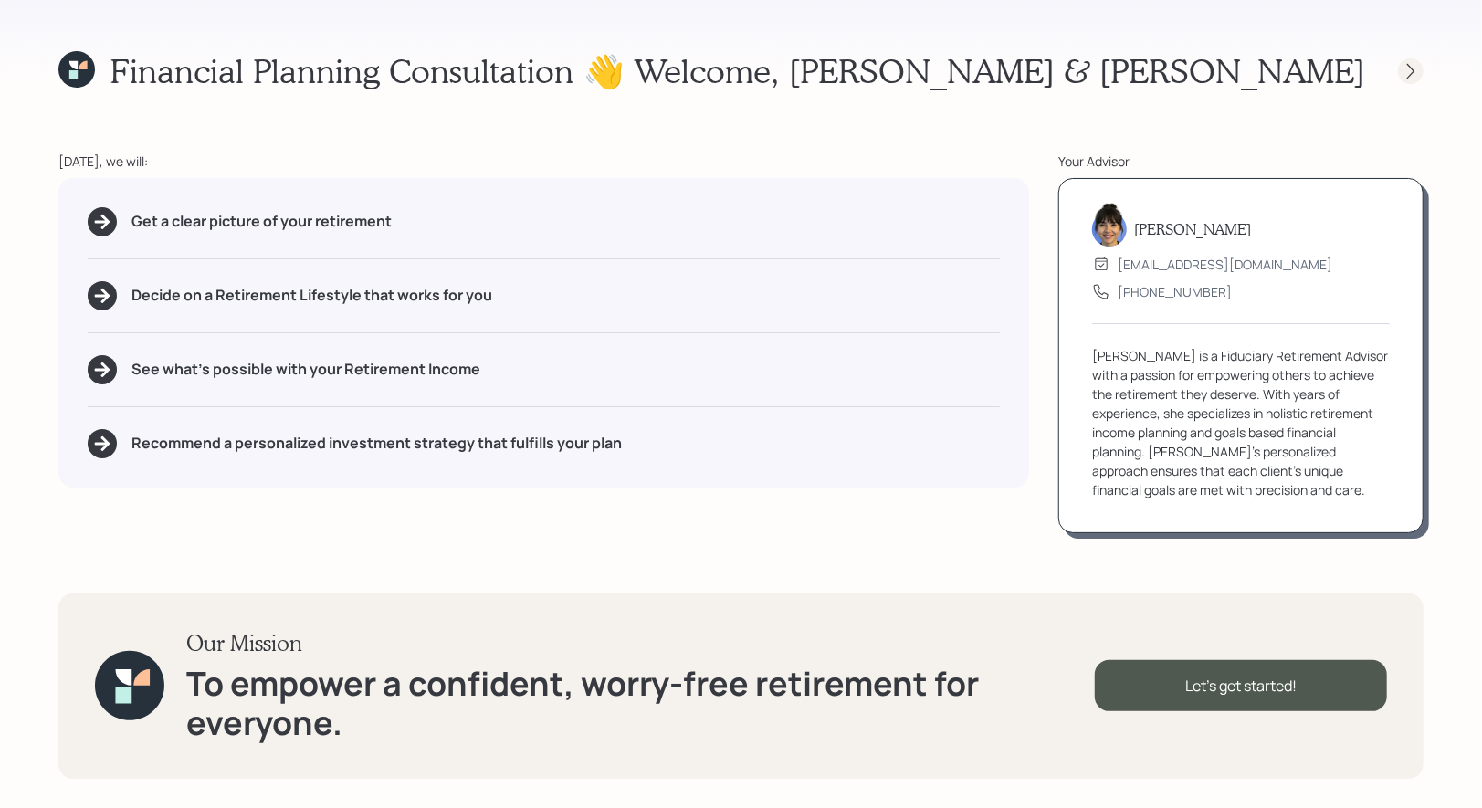  I want to click on h1: To empower a confident, worry-free retirement for everyone., so click(640, 703).